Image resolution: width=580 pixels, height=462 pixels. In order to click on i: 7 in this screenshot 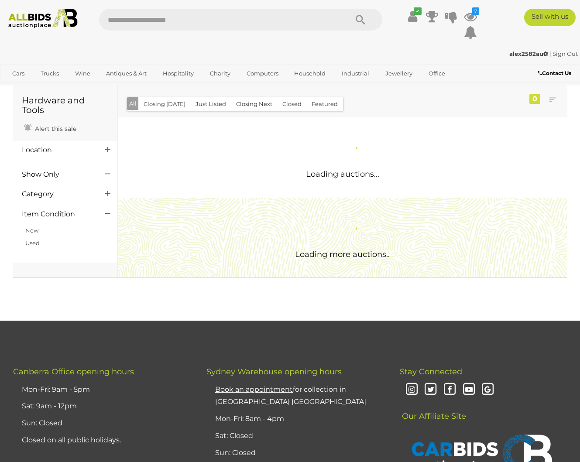, I will do `click(476, 11)`.